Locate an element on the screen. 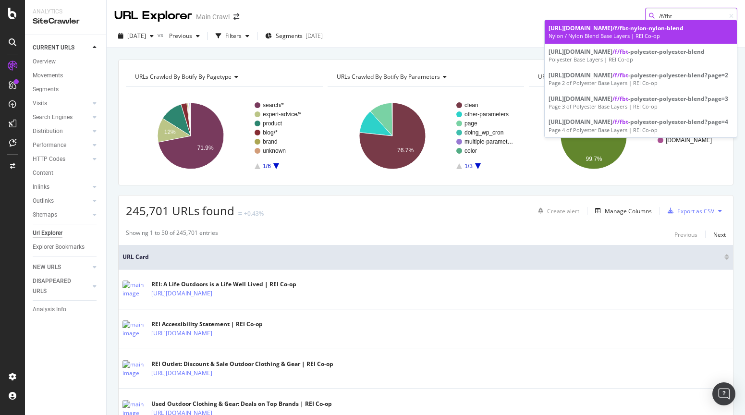 The width and height of the screenshot is (745, 415). div: Polyester Base Layers | REI Co-op is located at coordinates (641, 60).